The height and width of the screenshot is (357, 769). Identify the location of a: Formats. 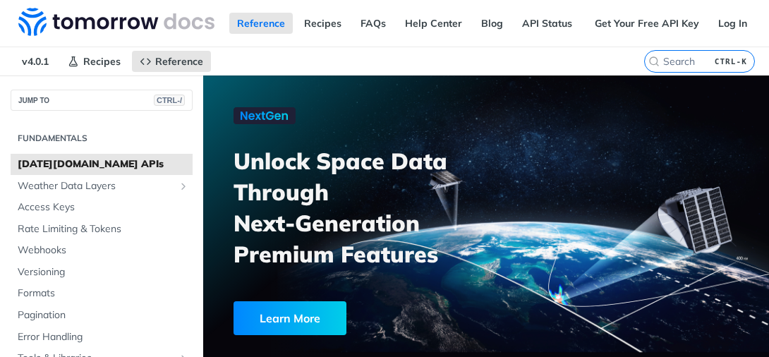
(102, 293).